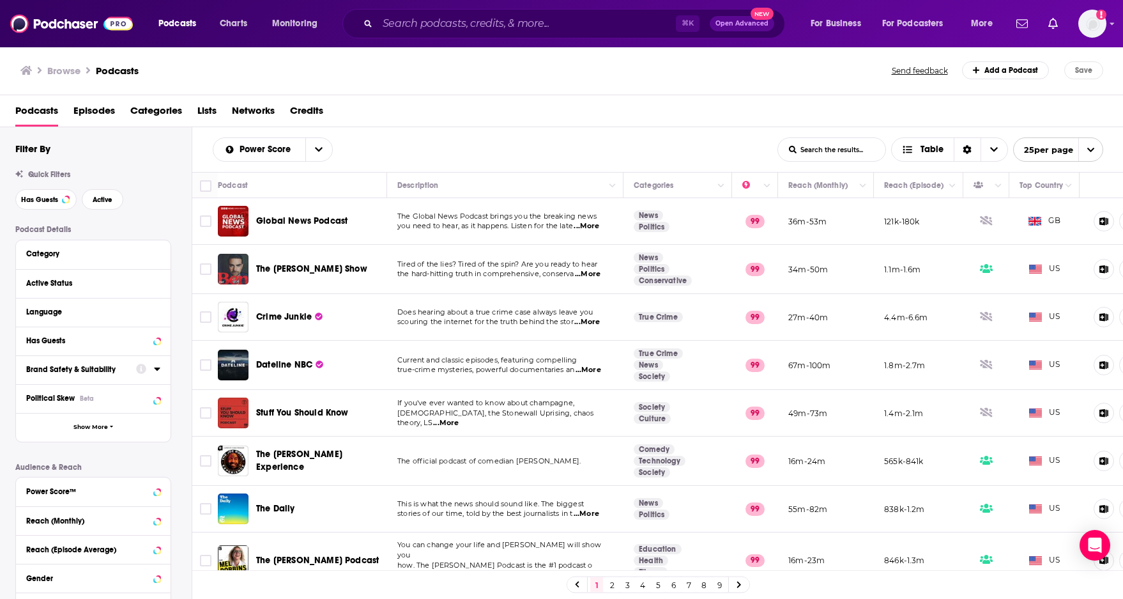  Describe the element at coordinates (1092, 24) in the screenshot. I see `span: Logged in as rstenslie` at that location.